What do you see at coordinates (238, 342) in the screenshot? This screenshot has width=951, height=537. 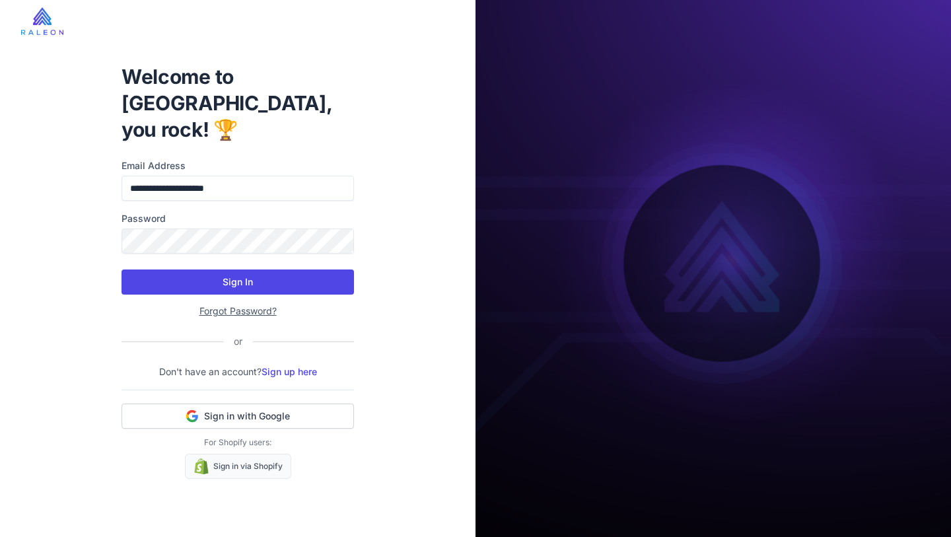 I see `div: or` at bounding box center [238, 342].